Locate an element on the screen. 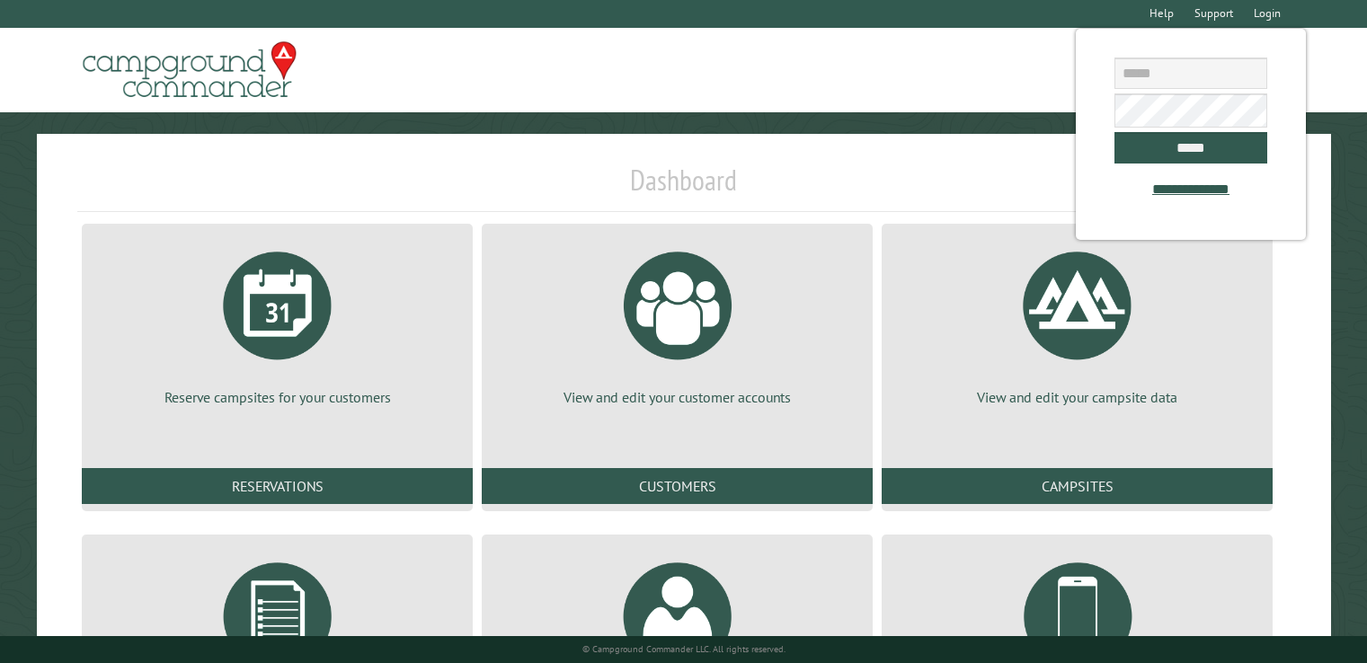  p: Reserve campsites for your customers is located at coordinates (277, 397).